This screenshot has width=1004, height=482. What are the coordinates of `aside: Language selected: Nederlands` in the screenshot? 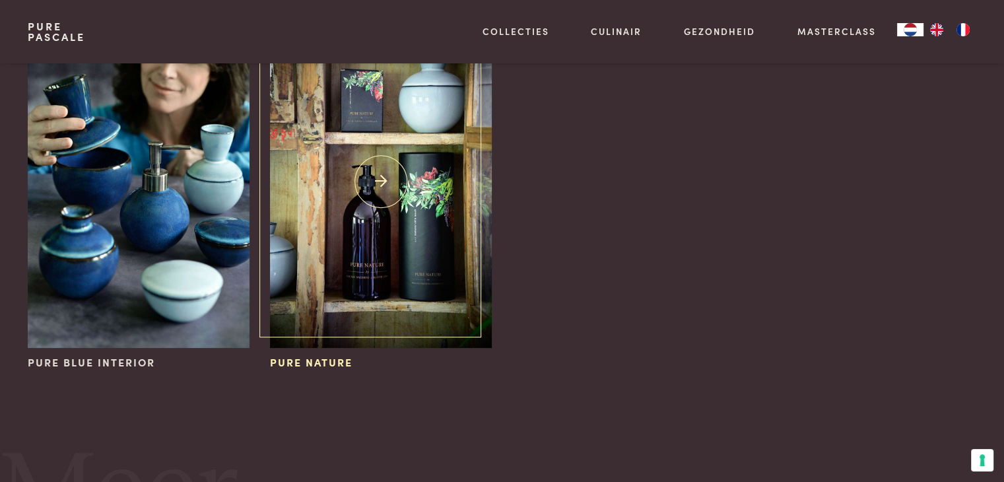 It's located at (937, 30).